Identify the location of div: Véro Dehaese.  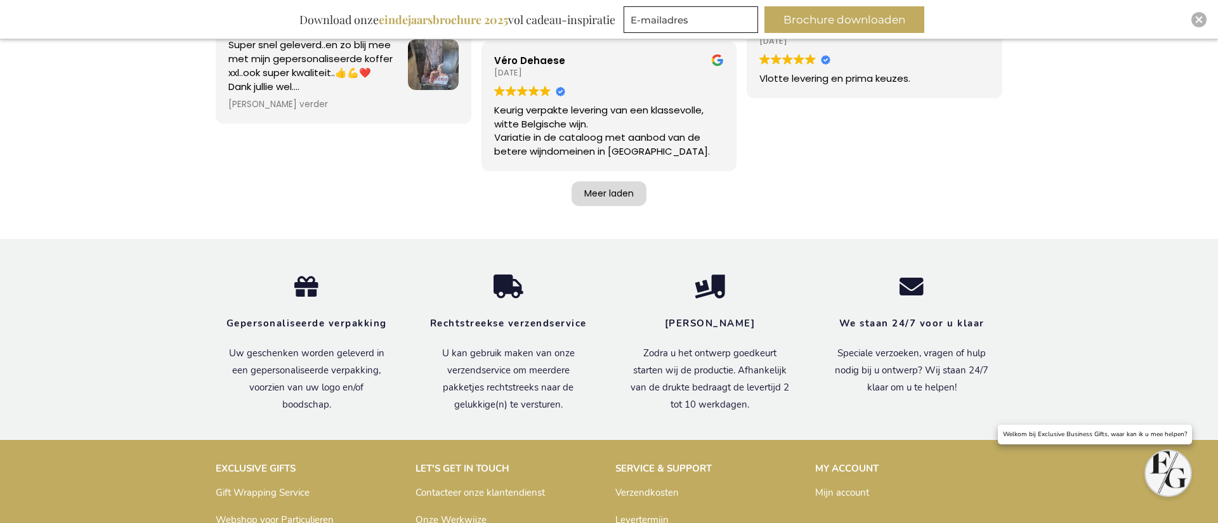
(609, 60).